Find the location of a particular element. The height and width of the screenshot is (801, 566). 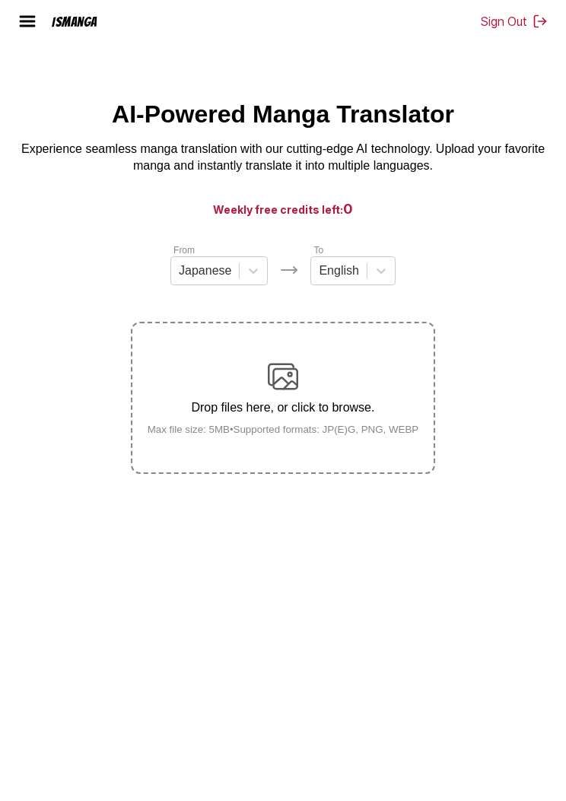

p: Experience seamless manga translation with our cutting-edge AI technology. Upload your favorite m... is located at coordinates (283, 157).